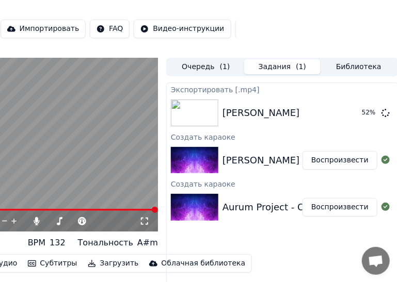  I want to click on div: BPM, so click(37, 243).